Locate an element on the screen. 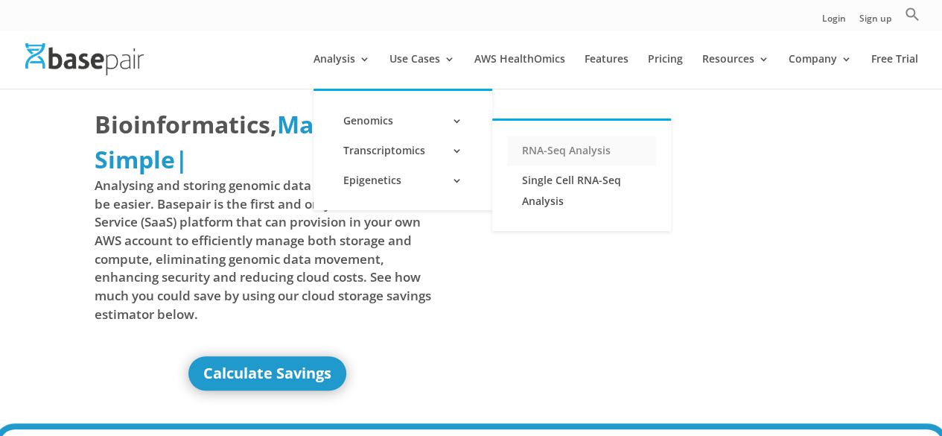 Image resolution: width=942 pixels, height=436 pixels. a: RNA-Seq Analysis is located at coordinates (581, 150).